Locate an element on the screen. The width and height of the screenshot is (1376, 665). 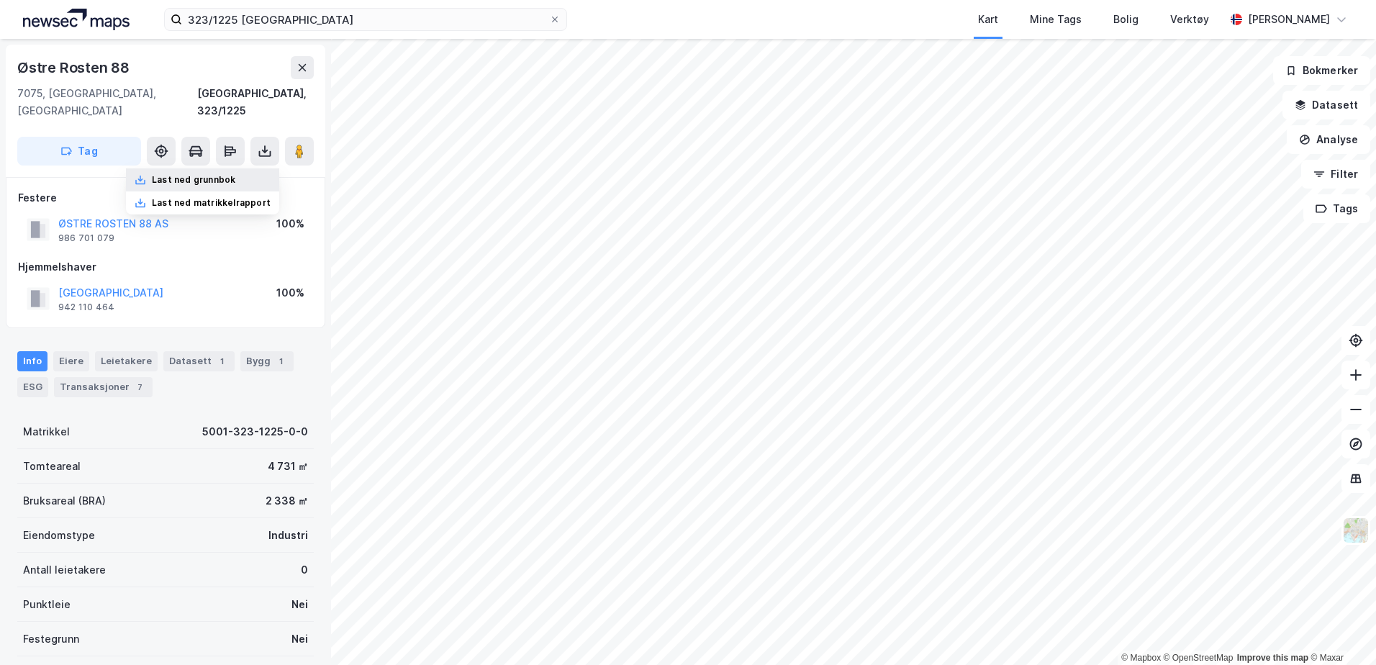
div: Matrikkel is located at coordinates (46, 432).